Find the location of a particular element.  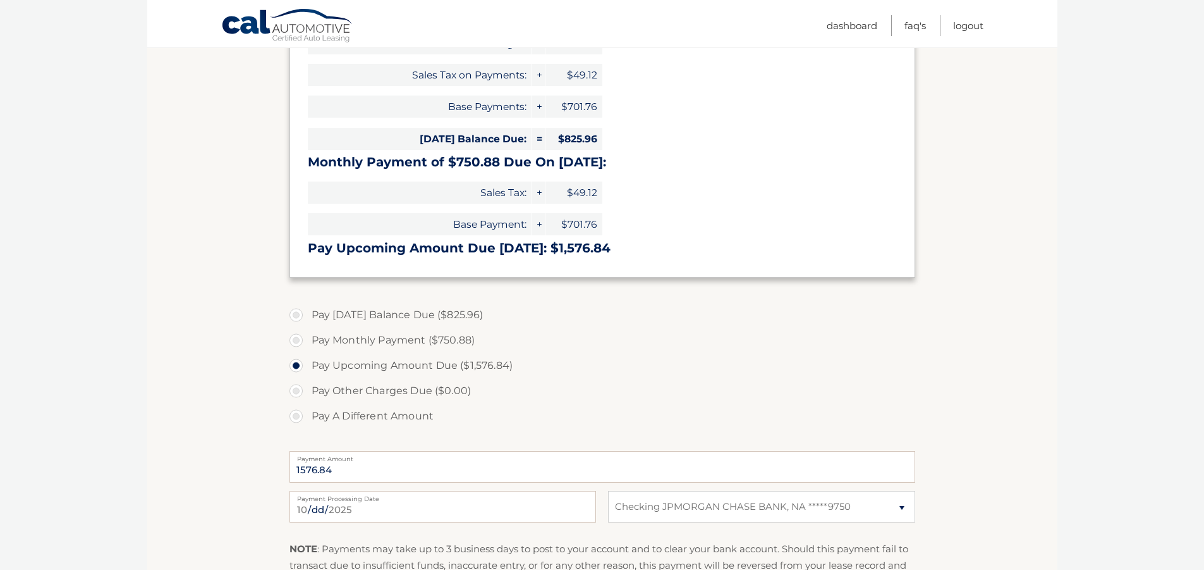

label: Pay A Different Amount is located at coordinates (602, 416).